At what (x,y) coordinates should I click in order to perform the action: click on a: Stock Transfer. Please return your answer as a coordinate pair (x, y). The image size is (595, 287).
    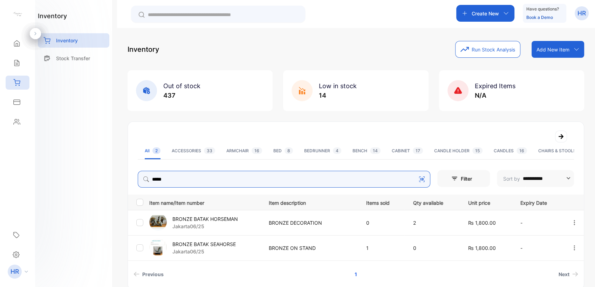
    Looking at the image, I should click on (74, 58).